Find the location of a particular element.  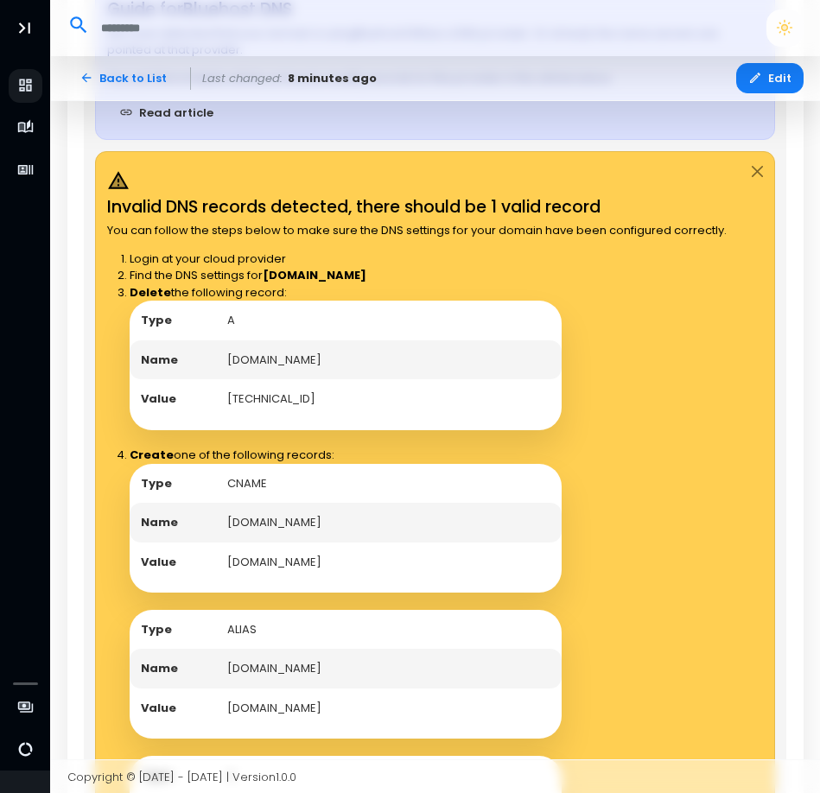

span: Last changed: is located at coordinates (242, 79).